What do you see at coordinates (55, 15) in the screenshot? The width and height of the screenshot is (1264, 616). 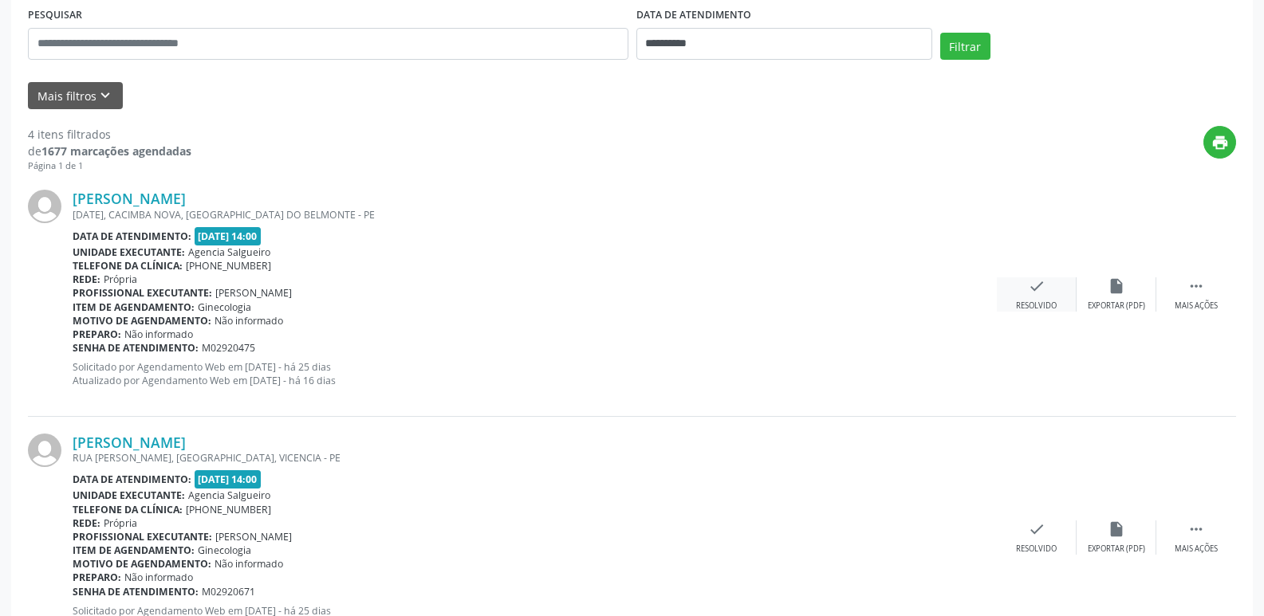 I see `label: PESQUISAR` at bounding box center [55, 15].